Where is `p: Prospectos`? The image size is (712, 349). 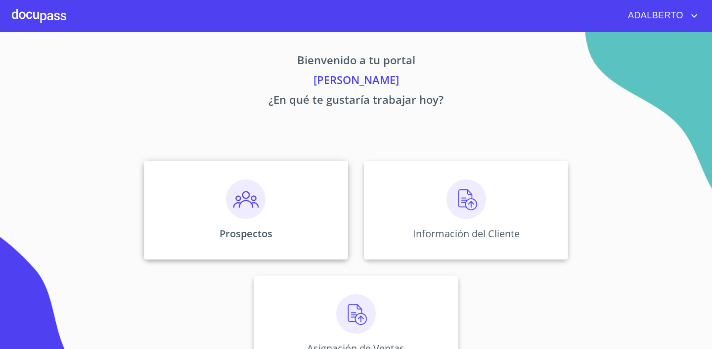 p: Prospectos is located at coordinates (246, 233).